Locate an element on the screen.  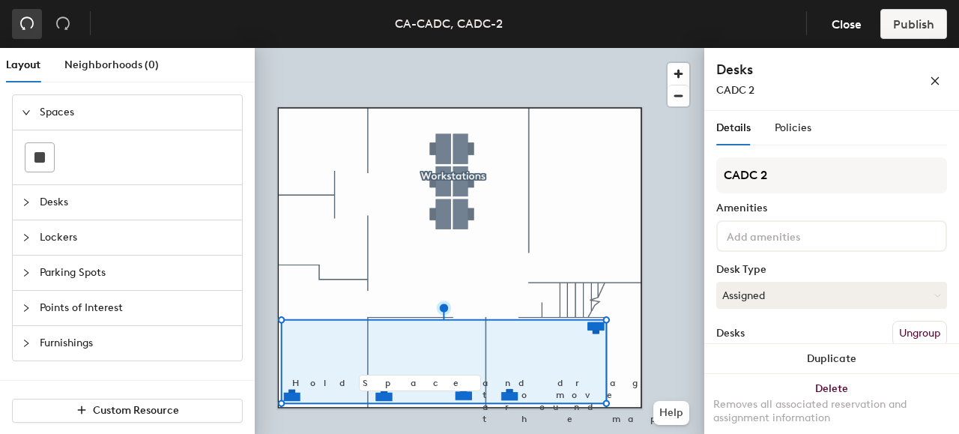
span: CADC 2 is located at coordinates (735, 90).